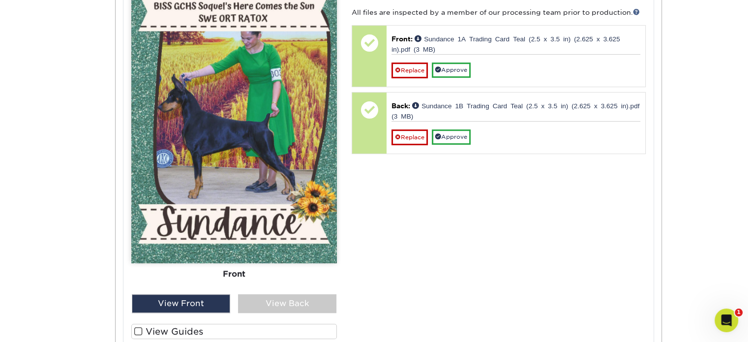  Describe the element at coordinates (402, 39) in the screenshot. I see `span: Front:` at that location.